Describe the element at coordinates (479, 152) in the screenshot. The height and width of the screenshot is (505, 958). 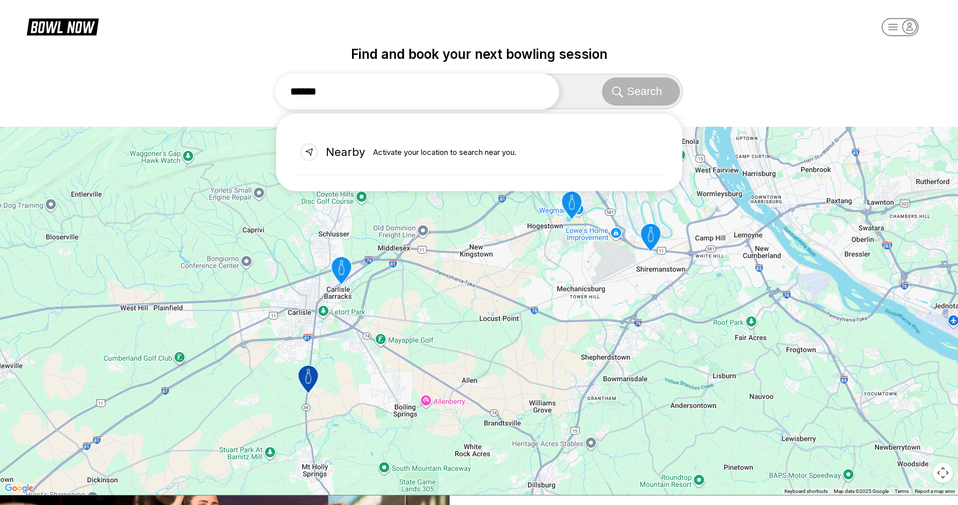
I see `div: Nearby` at that location.